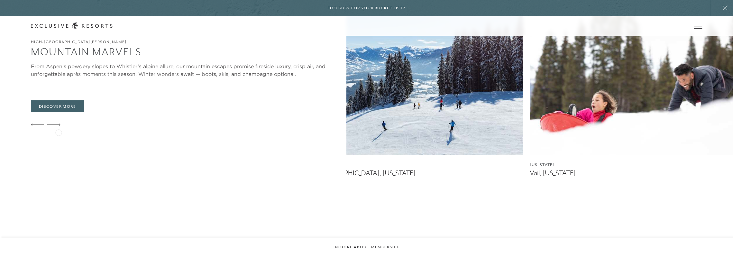 The width and height of the screenshot is (733, 257). Describe the element at coordinates (185, 70) in the screenshot. I see `div: From Aspen’s powdery slopes to Whistler’s alpine allure, our mountain escapes promise fireside lu...` at that location.